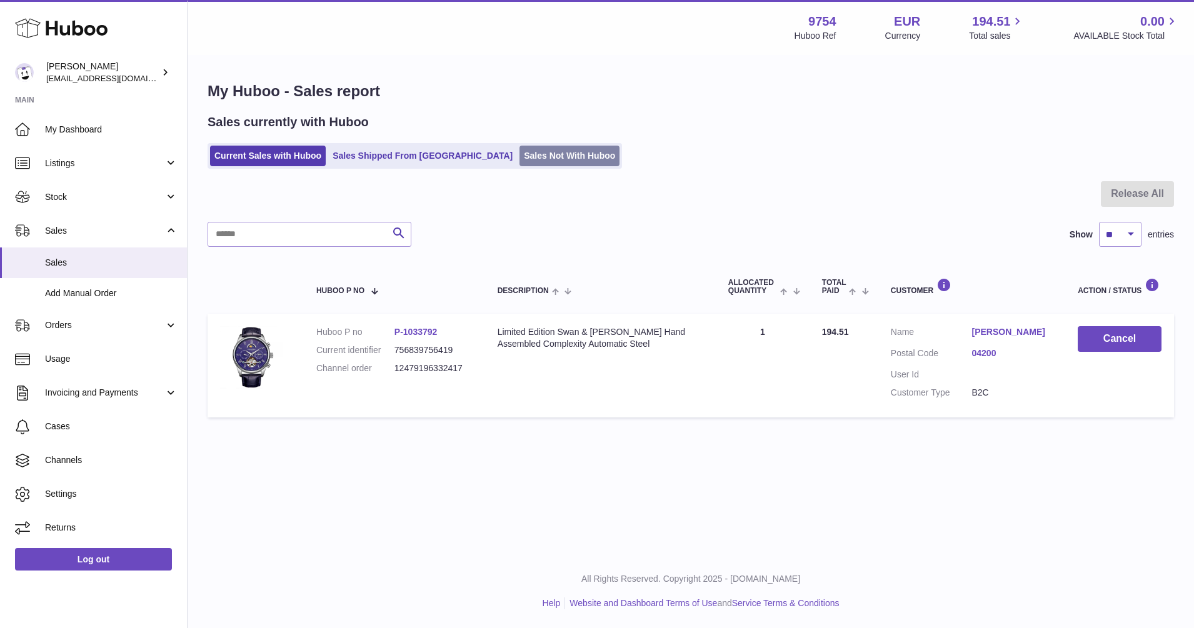 The image size is (1194, 628). Describe the element at coordinates (996, 36) in the screenshot. I see `span: Total sales` at that location.